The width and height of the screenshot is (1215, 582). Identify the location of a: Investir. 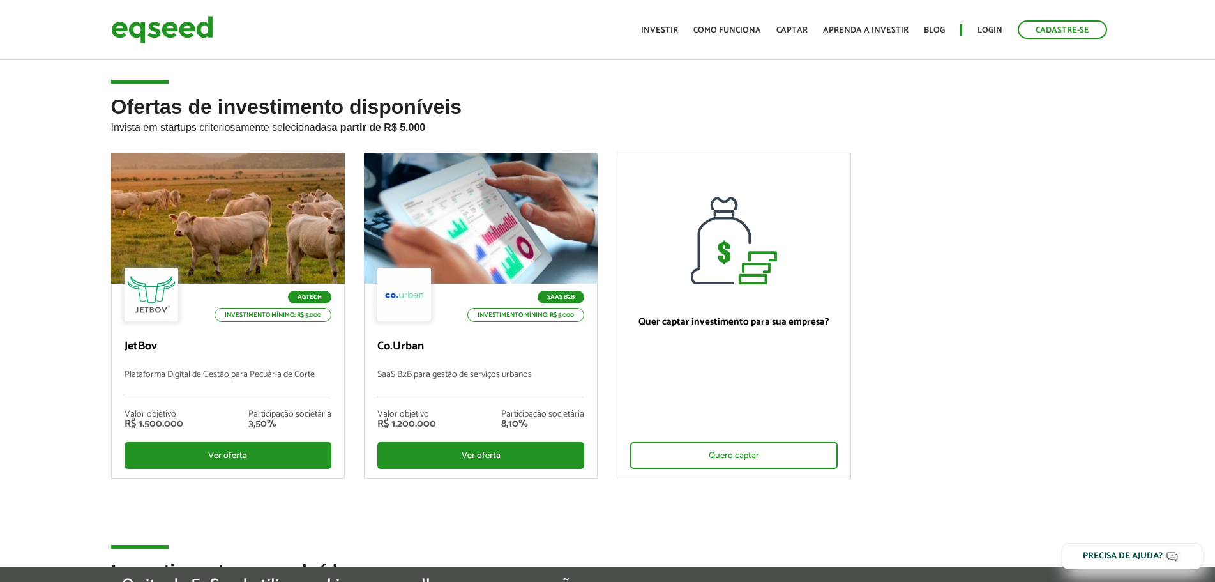
(660, 30).